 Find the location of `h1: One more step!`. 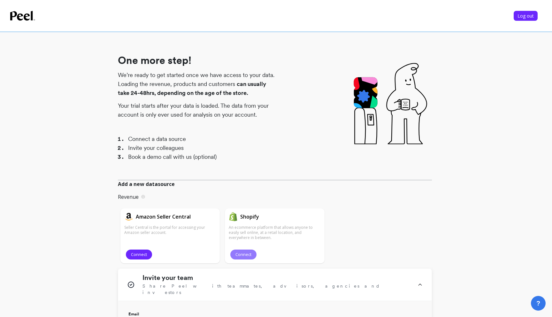

h1: One more step! is located at coordinates (196, 60).